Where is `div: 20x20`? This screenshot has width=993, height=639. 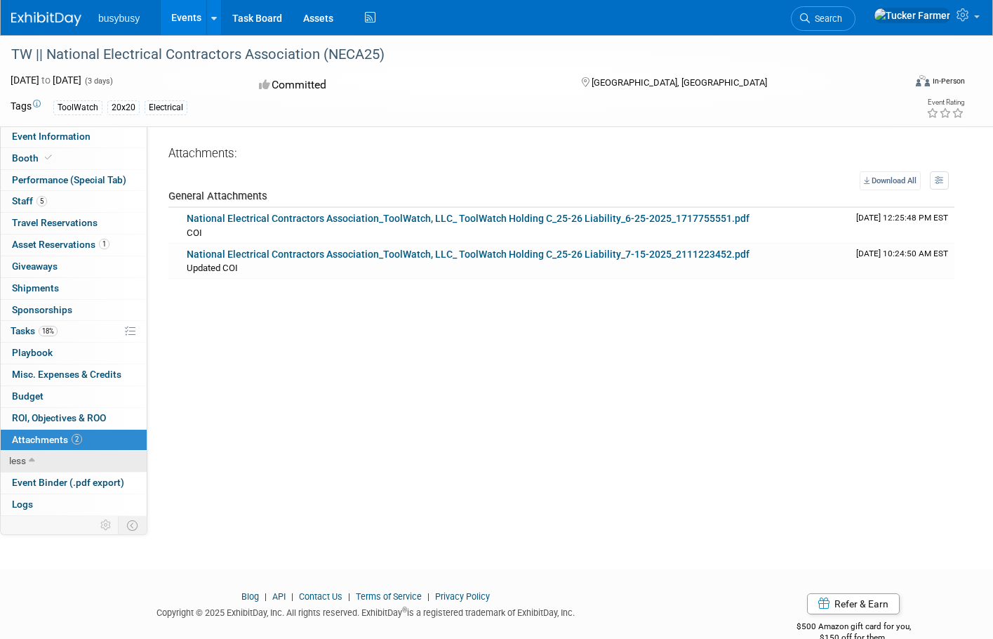 div: 20x20 is located at coordinates (124, 107).